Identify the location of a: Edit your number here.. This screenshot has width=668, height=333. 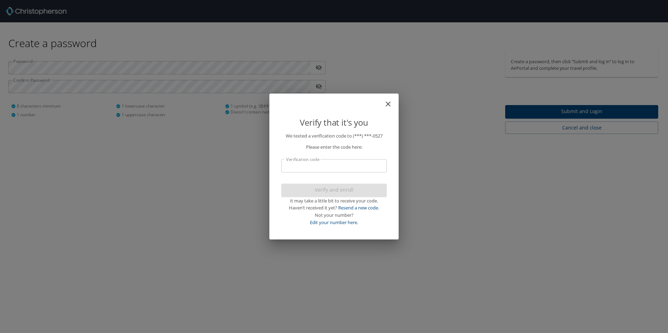
(334, 223).